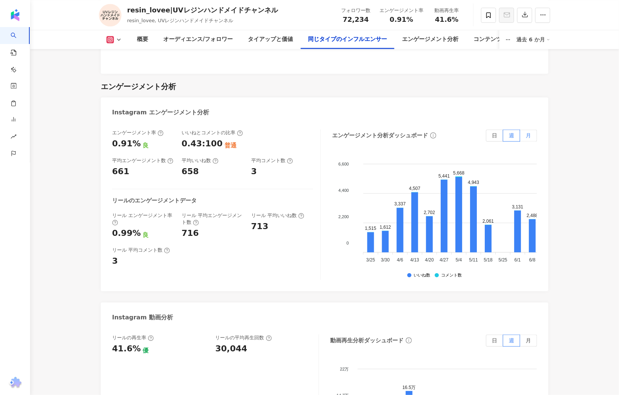 This screenshot has height=395, width=619. What do you see at coordinates (452, 275) in the screenshot?
I see `div: コメント数` at bounding box center [452, 275].